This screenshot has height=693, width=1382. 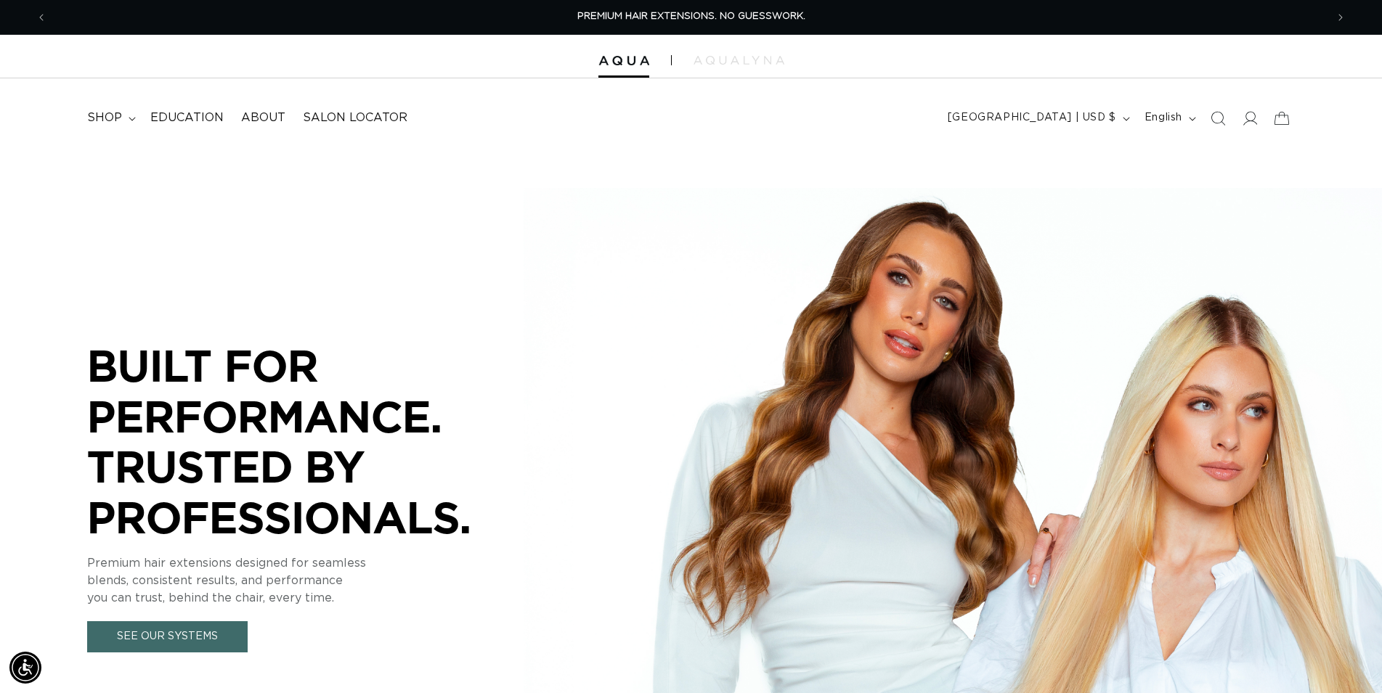 I want to click on img: aqualyna.com, so click(x=738, y=60).